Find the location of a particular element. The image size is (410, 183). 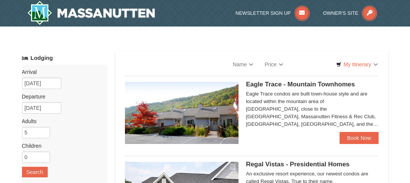

a: Newsletter Sign Up is located at coordinates (273, 13).